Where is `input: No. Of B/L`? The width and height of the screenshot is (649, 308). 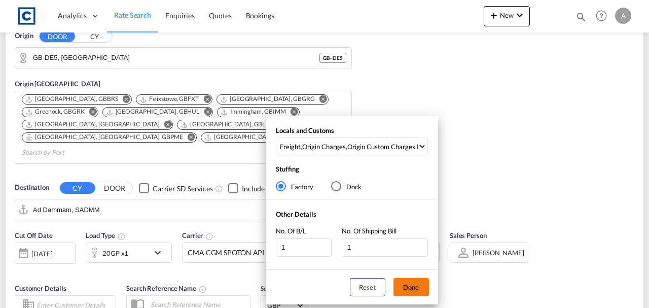 input: No. Of B/L is located at coordinates (304, 247).